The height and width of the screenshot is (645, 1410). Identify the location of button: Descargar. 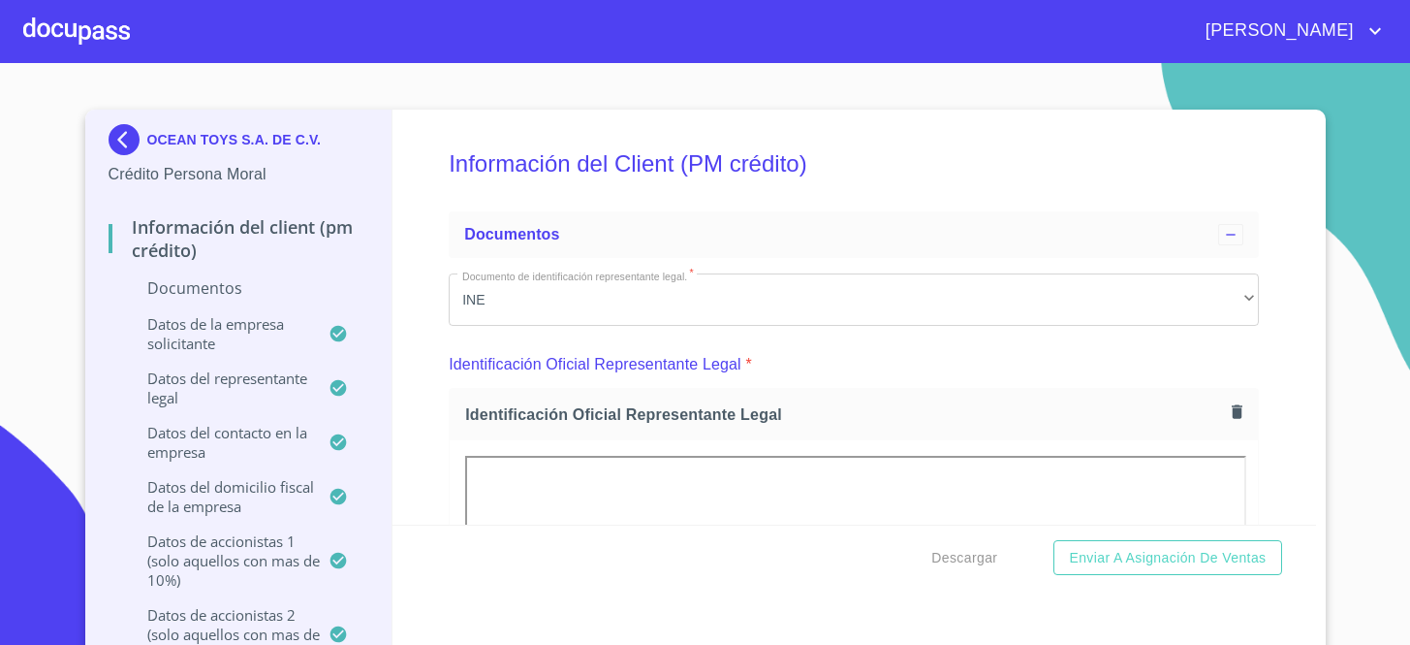
(964, 557).